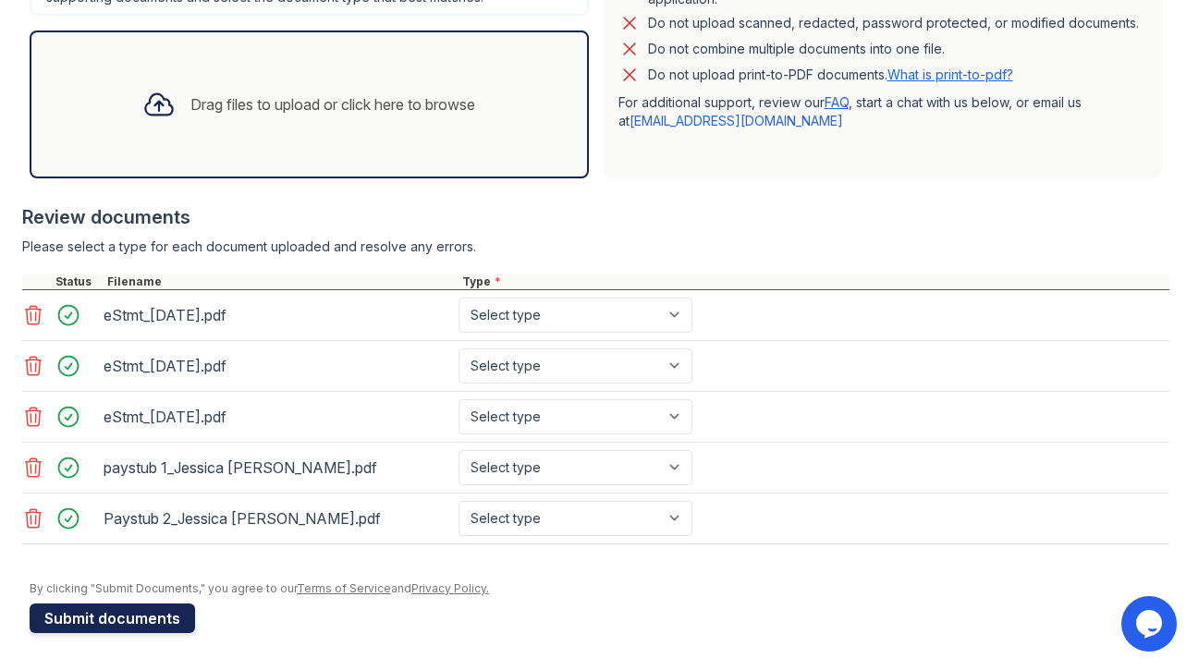 The height and width of the screenshot is (670, 1199). Describe the element at coordinates (595, 247) in the screenshot. I see `div: Please select a type for each document uploaded and resolve any errors.` at that location.